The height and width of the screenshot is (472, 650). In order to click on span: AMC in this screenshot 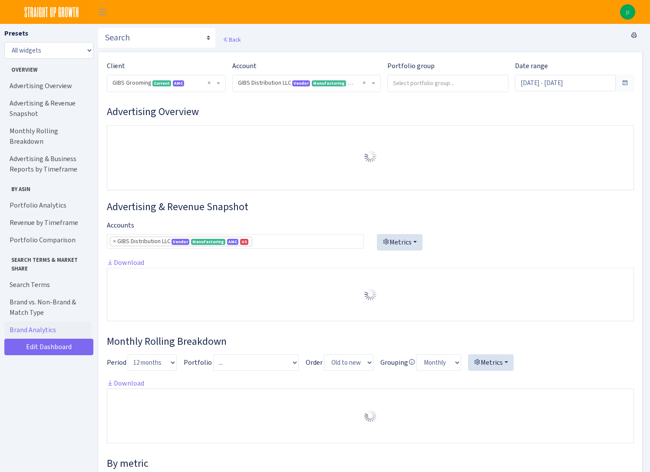, I will do `click(233, 242)`.